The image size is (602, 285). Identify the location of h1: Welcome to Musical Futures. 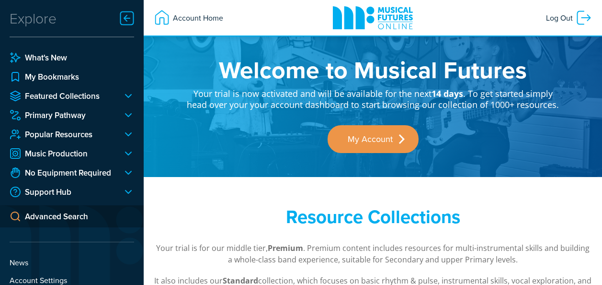
(373, 69).